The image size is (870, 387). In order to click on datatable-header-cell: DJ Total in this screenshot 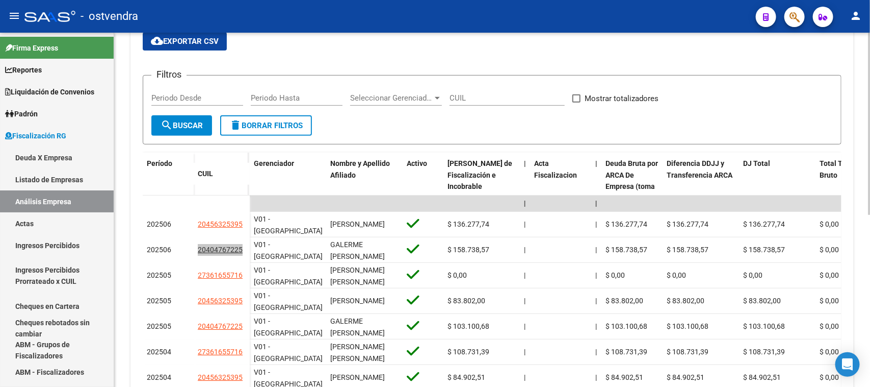, I will do `click(778, 187)`.